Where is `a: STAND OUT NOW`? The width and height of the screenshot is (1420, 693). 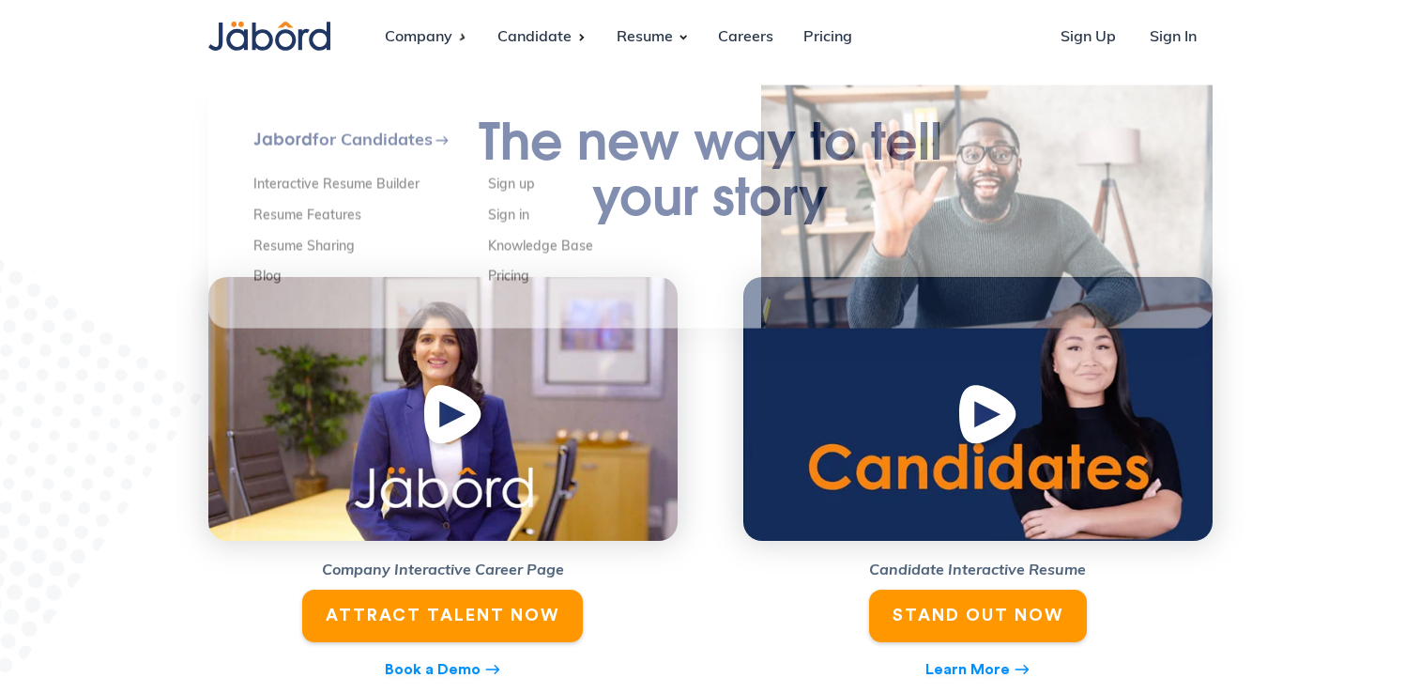
a: STAND OUT NOW is located at coordinates (978, 615).